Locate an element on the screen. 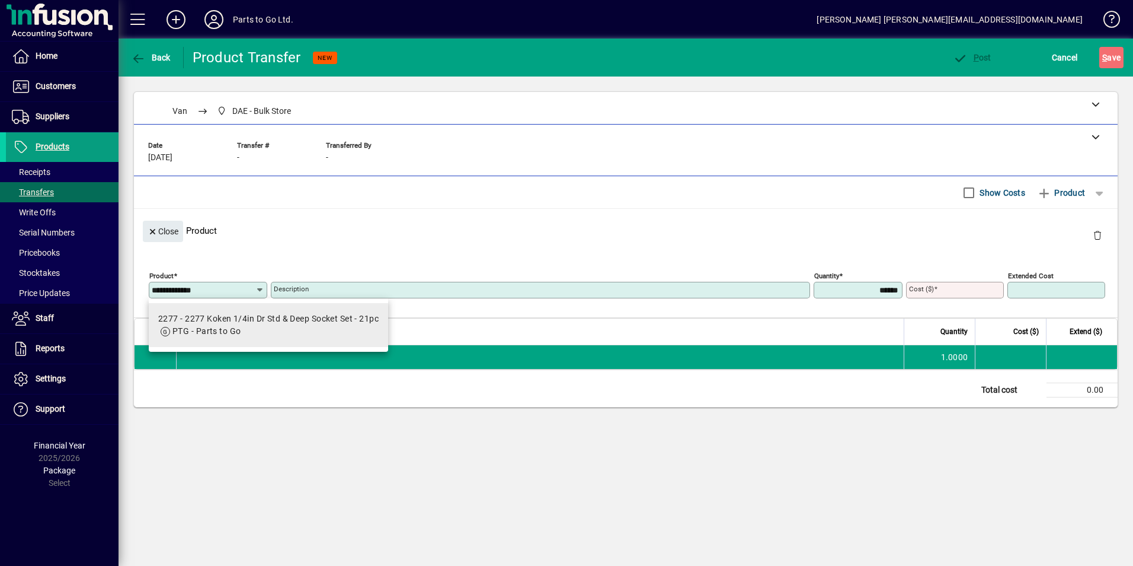  button: Cancel is located at coordinates (1065, 58).